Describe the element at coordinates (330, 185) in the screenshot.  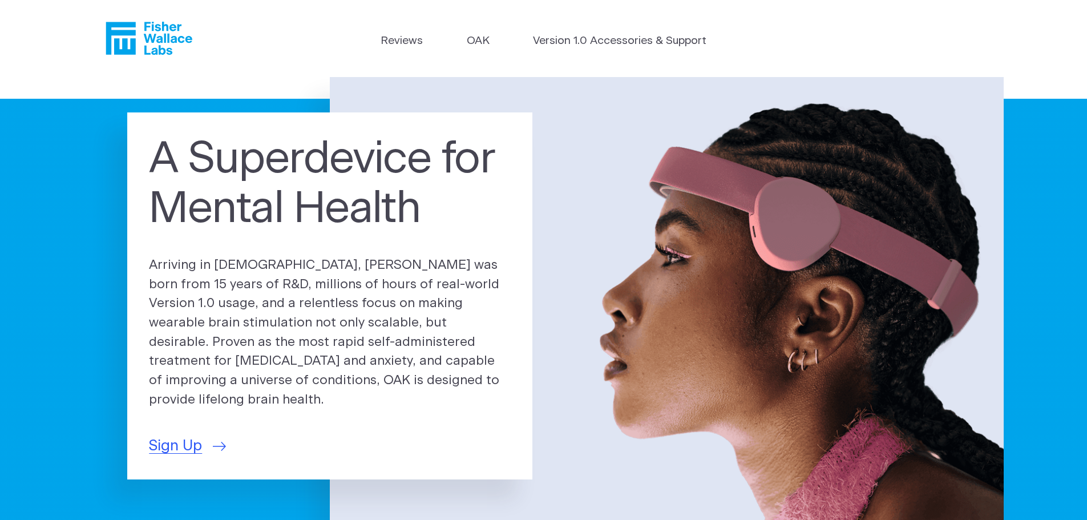
I see `h1: A Superdevice for Mental Health` at that location.